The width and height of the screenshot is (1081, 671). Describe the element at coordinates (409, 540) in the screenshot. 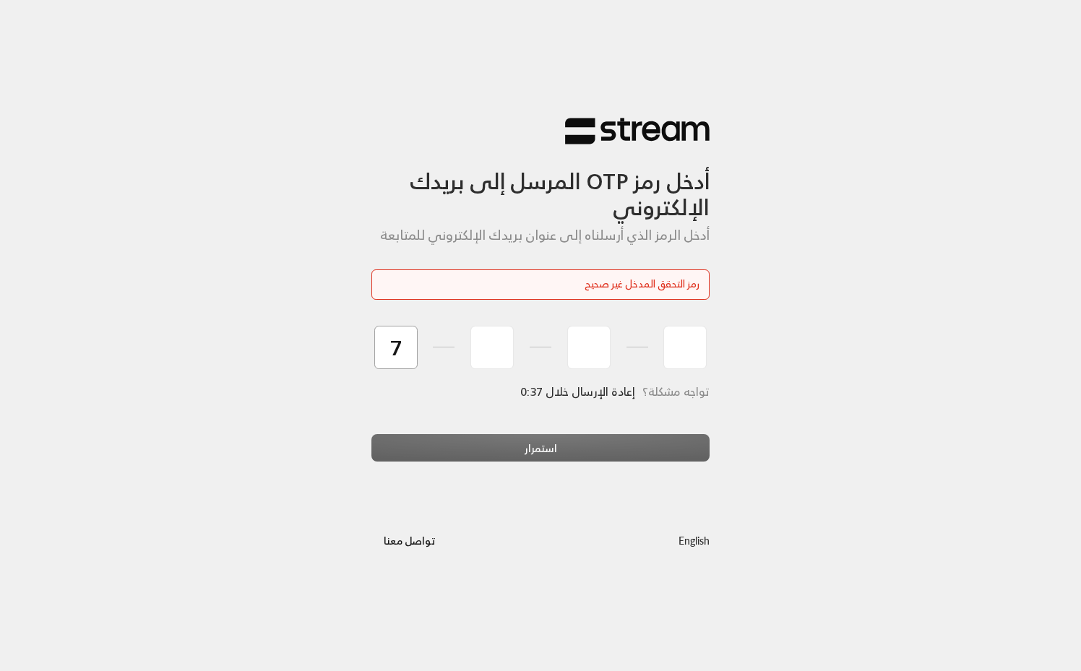

I see `a: تواصل معنا` at that location.